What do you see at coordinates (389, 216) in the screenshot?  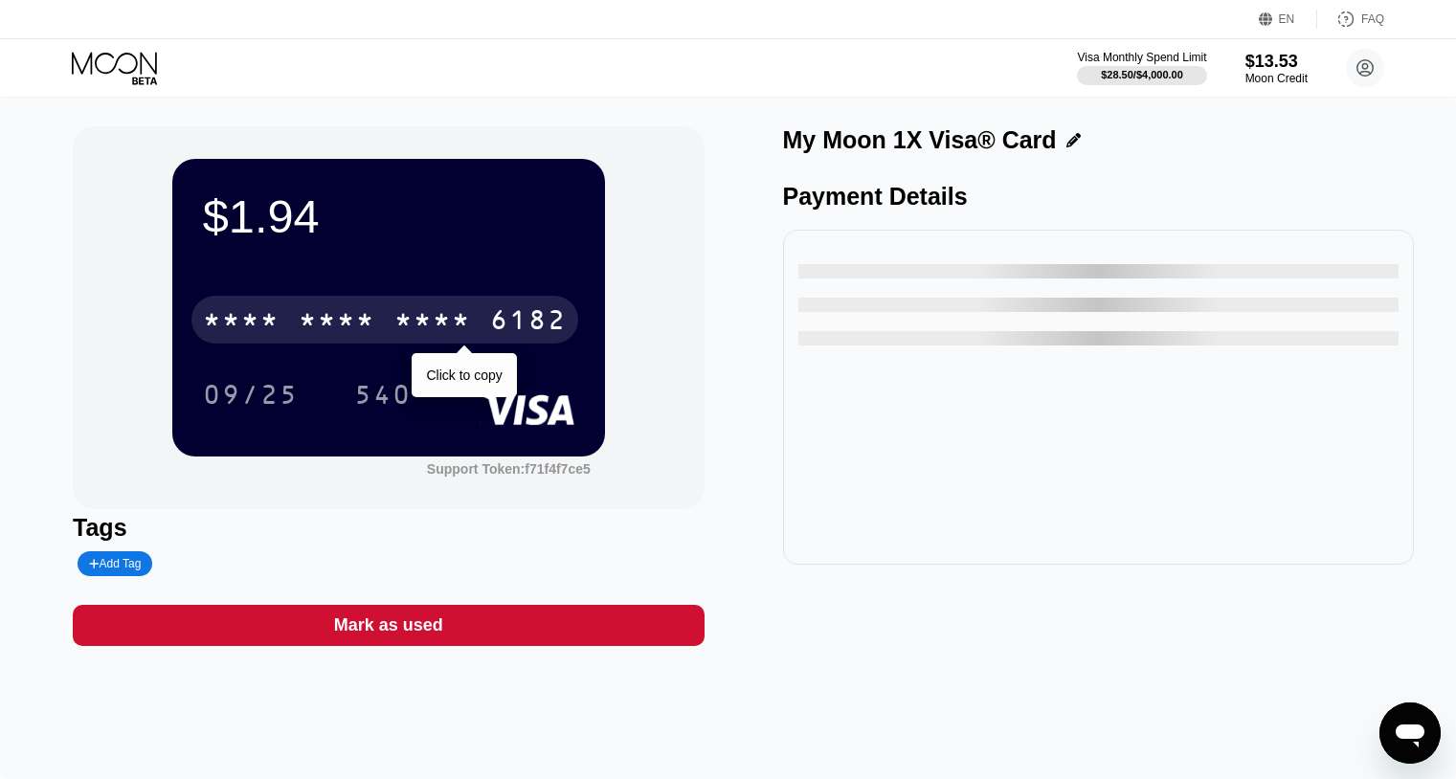 I see `div: $1.94` at bounding box center [389, 216].